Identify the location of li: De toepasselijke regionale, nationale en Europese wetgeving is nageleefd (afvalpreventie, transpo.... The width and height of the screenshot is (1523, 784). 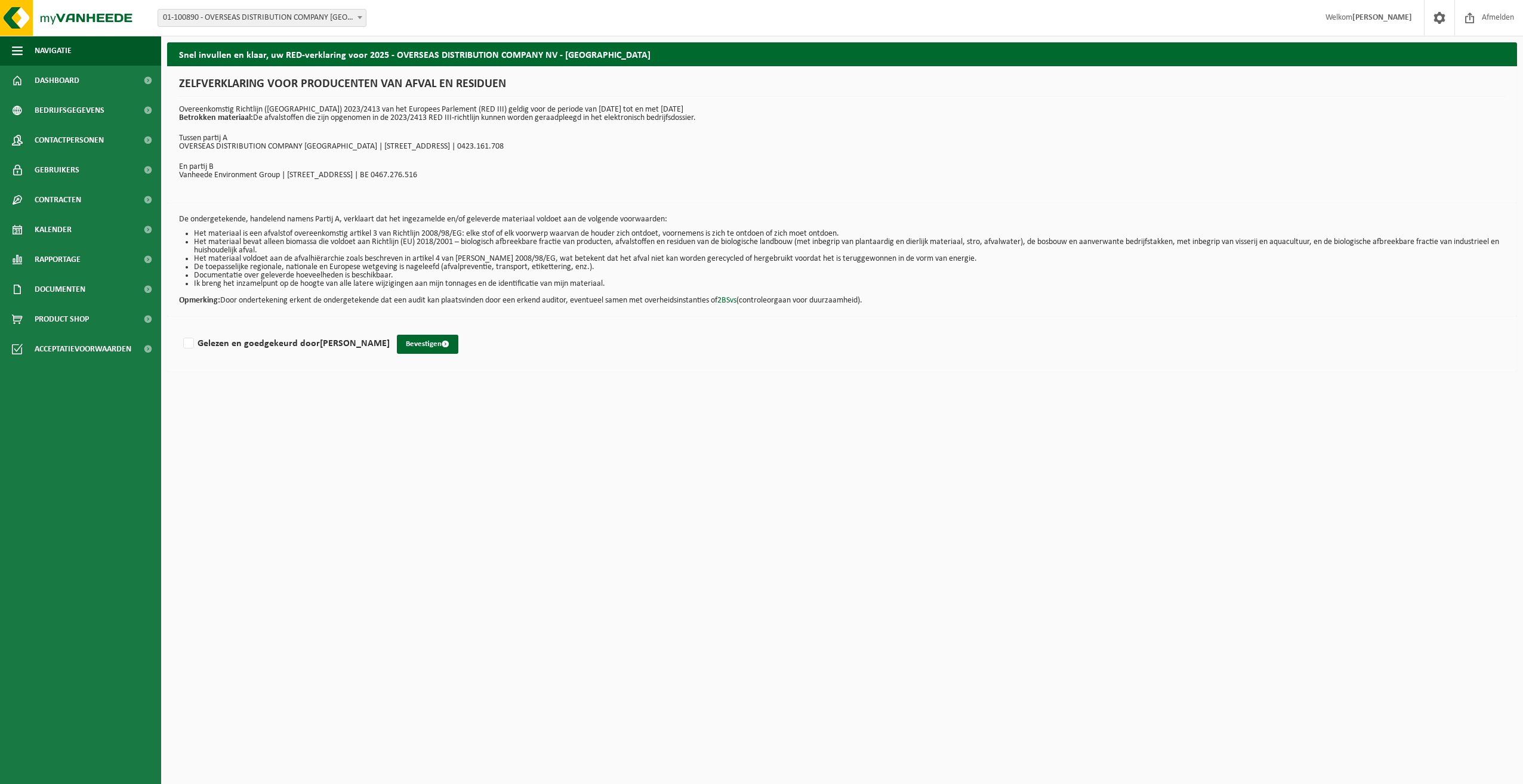
(849, 268).